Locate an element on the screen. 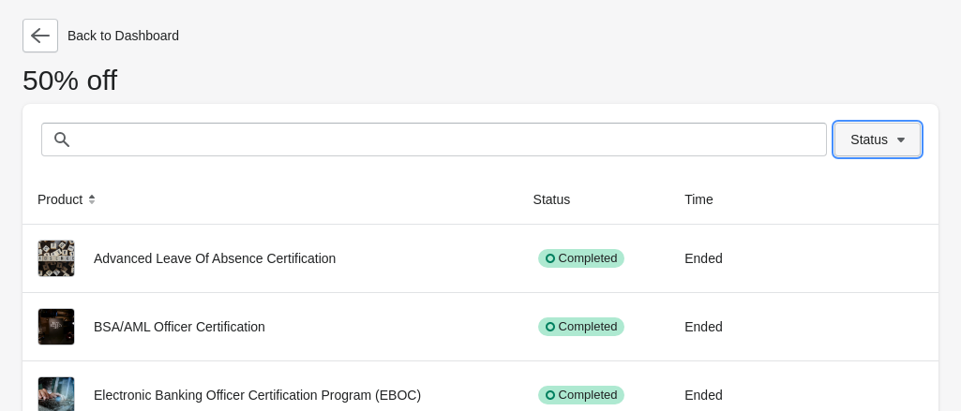 The image size is (961, 411). div: Advanced Leave Of Absence Certification is located at coordinates (270, 259).